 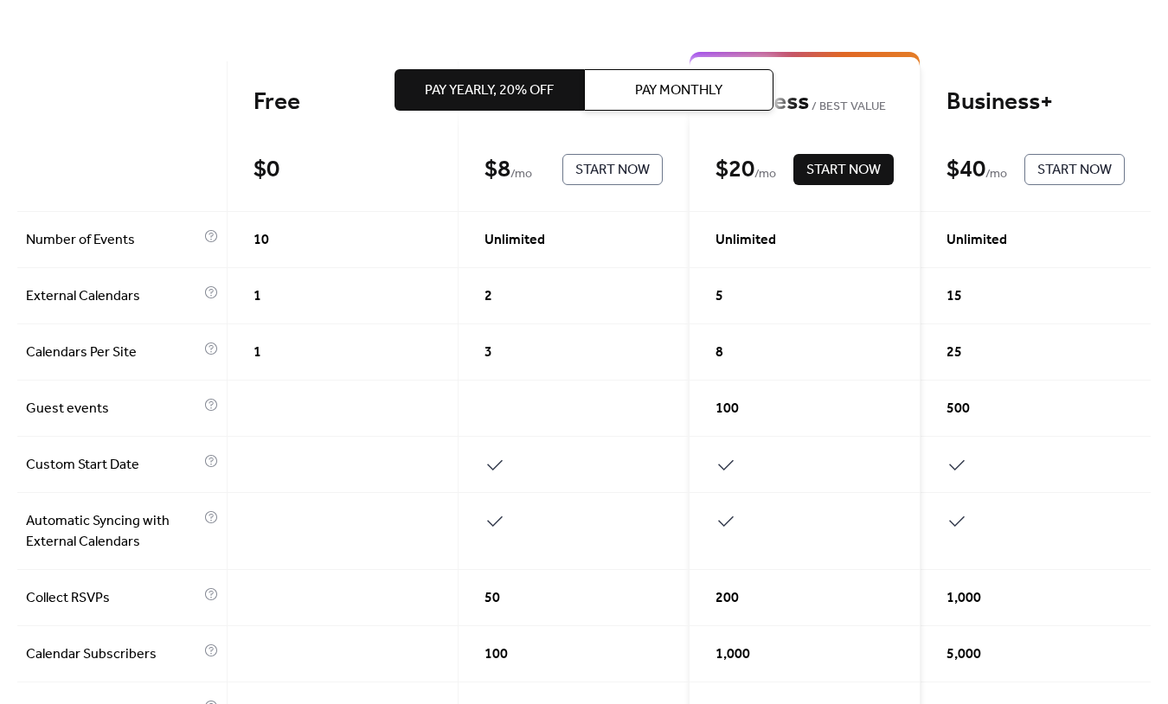 What do you see at coordinates (112, 599) in the screenshot?
I see `span: Collect RSVPs` at bounding box center [112, 599].